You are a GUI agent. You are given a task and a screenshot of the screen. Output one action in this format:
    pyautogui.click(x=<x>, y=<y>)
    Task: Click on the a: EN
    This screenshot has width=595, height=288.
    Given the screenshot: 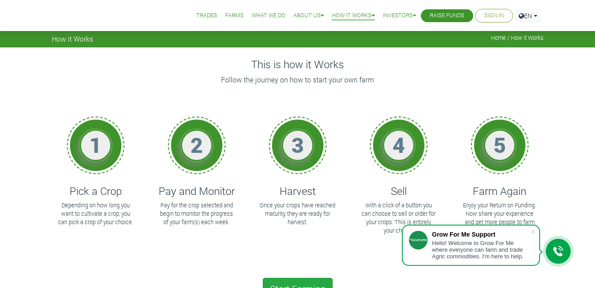 What is the action you would take?
    pyautogui.click(x=528, y=16)
    